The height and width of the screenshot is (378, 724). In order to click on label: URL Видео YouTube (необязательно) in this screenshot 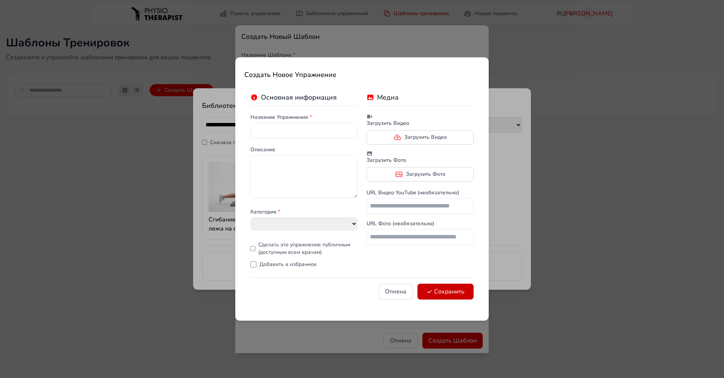, I will do `click(420, 193)`.